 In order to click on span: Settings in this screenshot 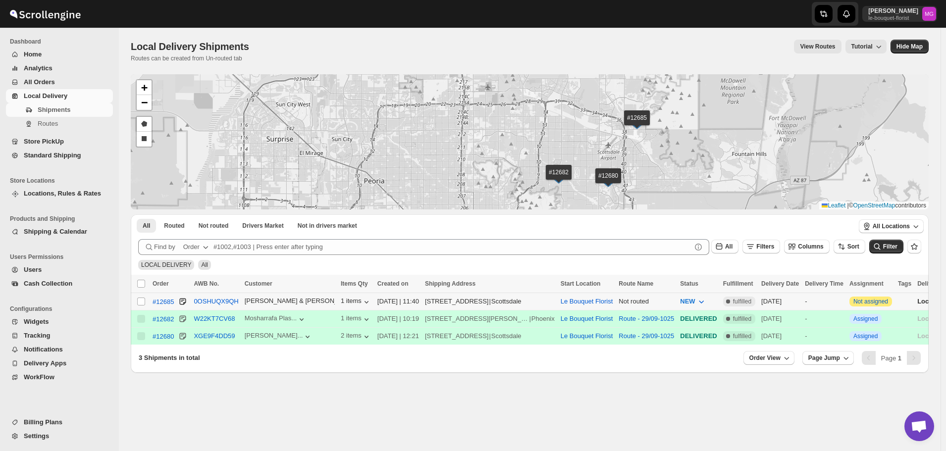, I will do `click(36, 436)`.